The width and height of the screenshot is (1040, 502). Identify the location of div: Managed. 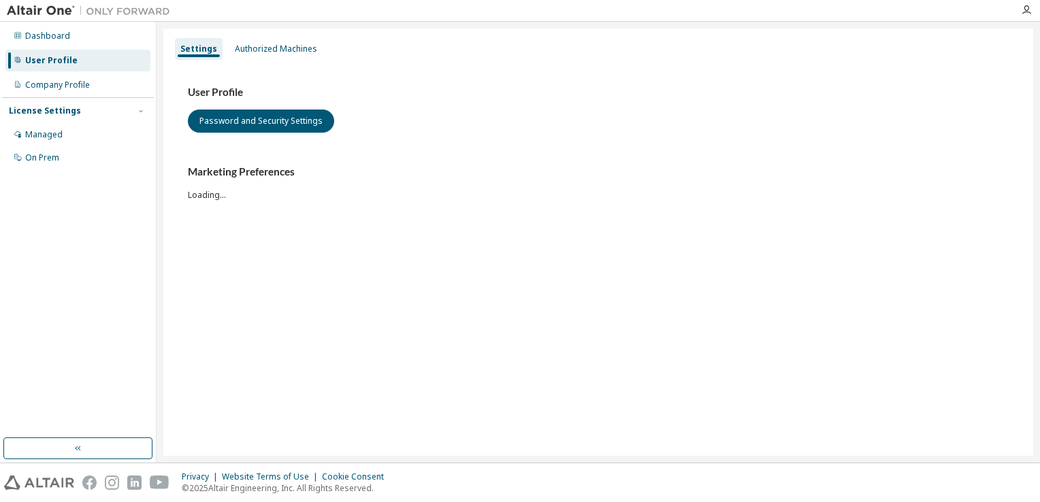
(44, 135).